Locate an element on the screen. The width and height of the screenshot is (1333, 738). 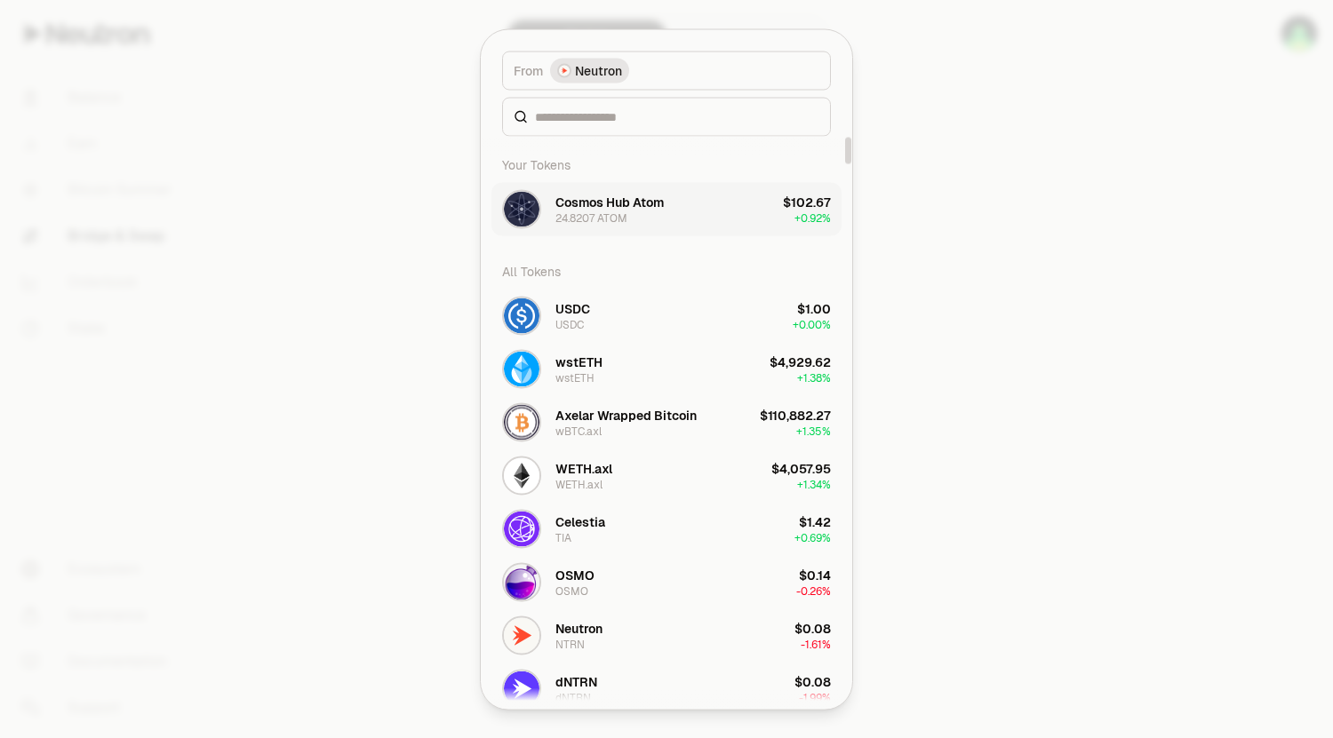
img: wBTC.axl Logo is located at coordinates (522, 422).